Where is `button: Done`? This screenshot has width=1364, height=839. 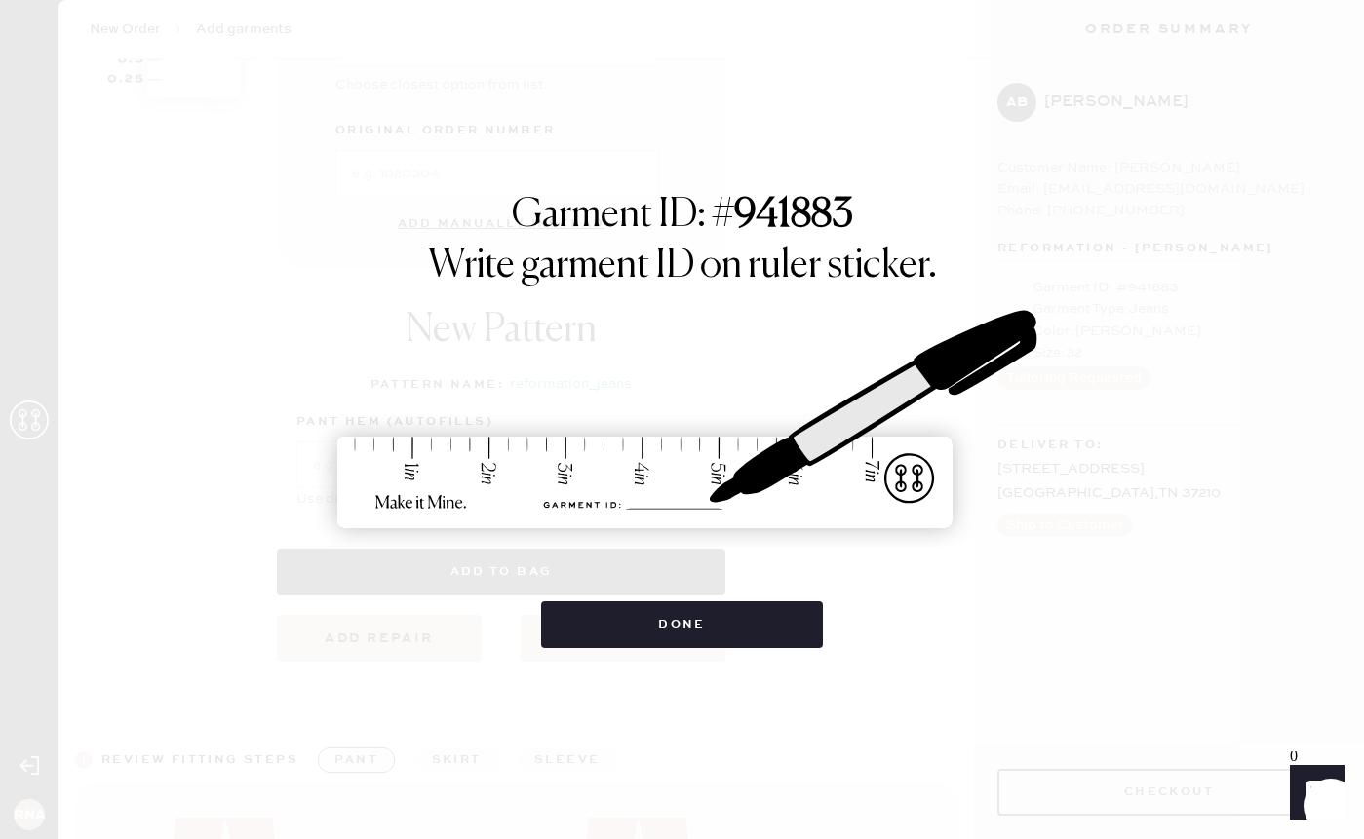 button: Done is located at coordinates (682, 625).